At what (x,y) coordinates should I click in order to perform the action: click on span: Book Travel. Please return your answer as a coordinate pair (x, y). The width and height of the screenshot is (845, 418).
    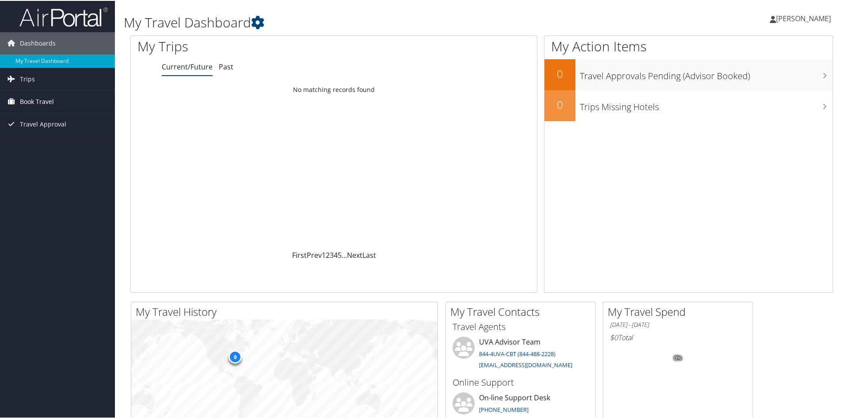
    Looking at the image, I should click on (37, 101).